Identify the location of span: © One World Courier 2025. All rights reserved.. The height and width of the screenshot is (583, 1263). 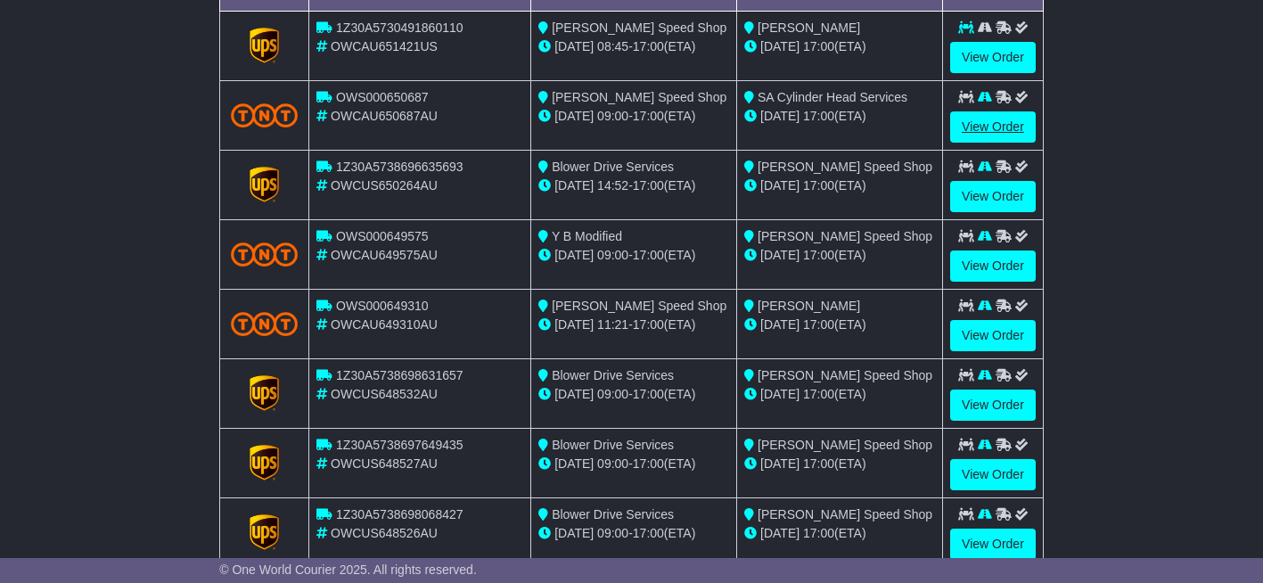
(348, 570).